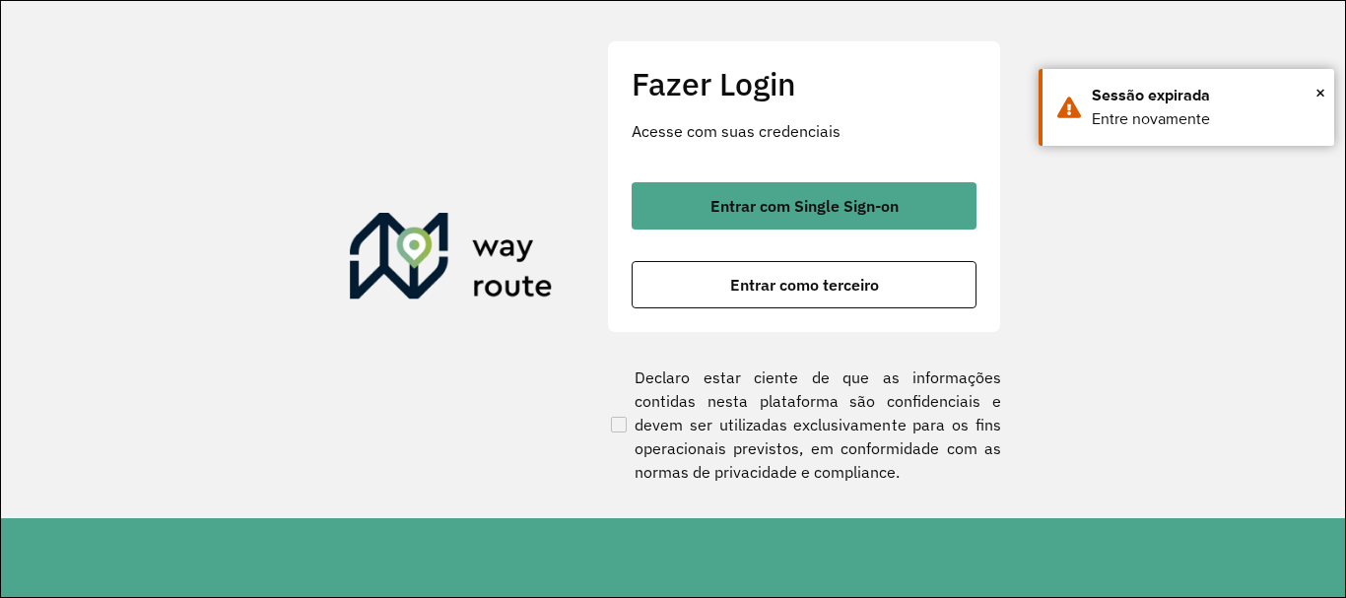 The image size is (1346, 598). What do you see at coordinates (804, 285) in the screenshot?
I see `span: Entrar como terceiro` at bounding box center [804, 285].